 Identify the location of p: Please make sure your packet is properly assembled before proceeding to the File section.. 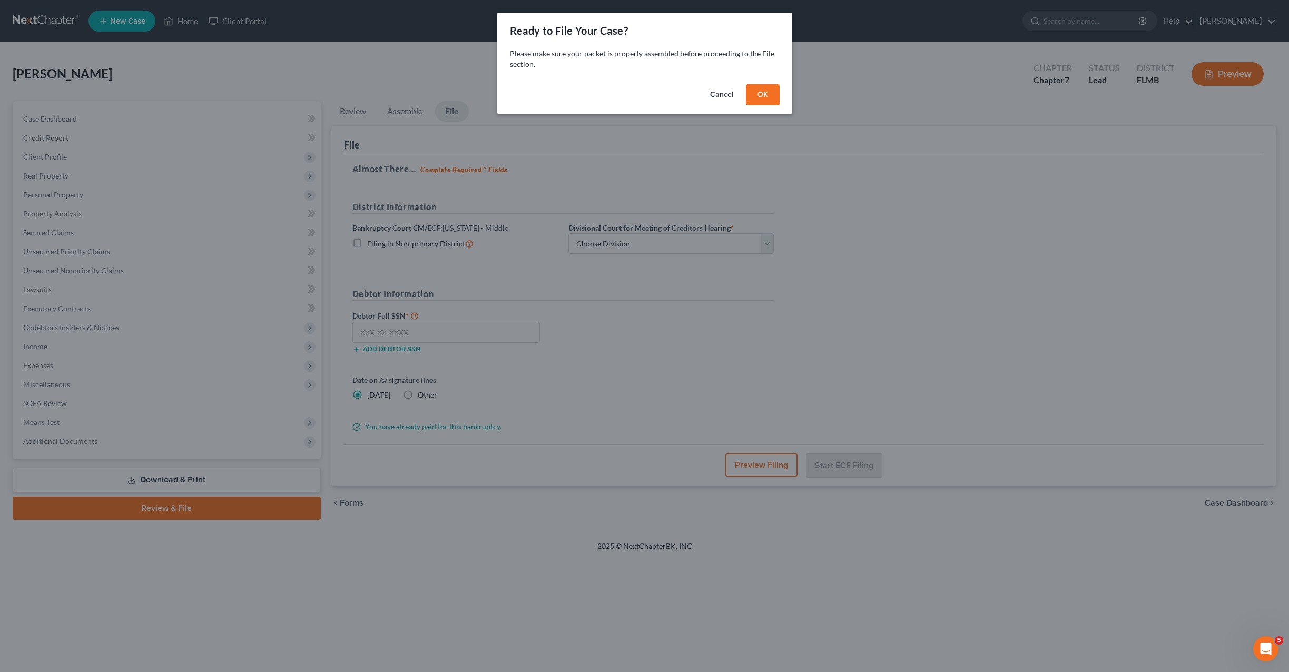
(645, 59).